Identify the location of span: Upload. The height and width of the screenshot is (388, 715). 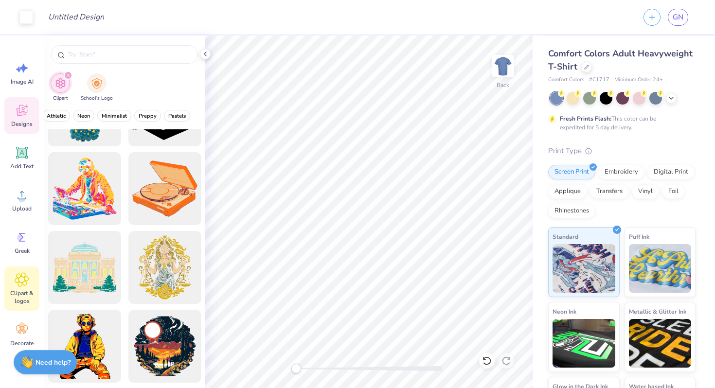
(22, 209).